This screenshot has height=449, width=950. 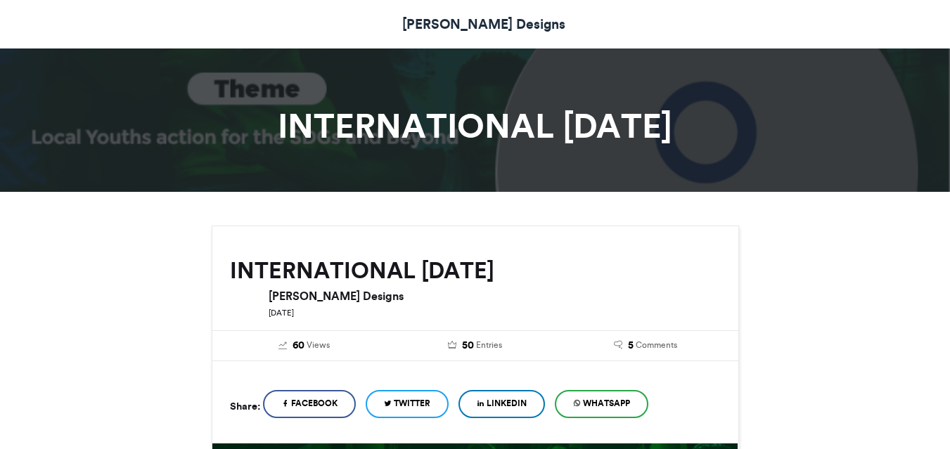 I want to click on span: Entries, so click(x=489, y=345).